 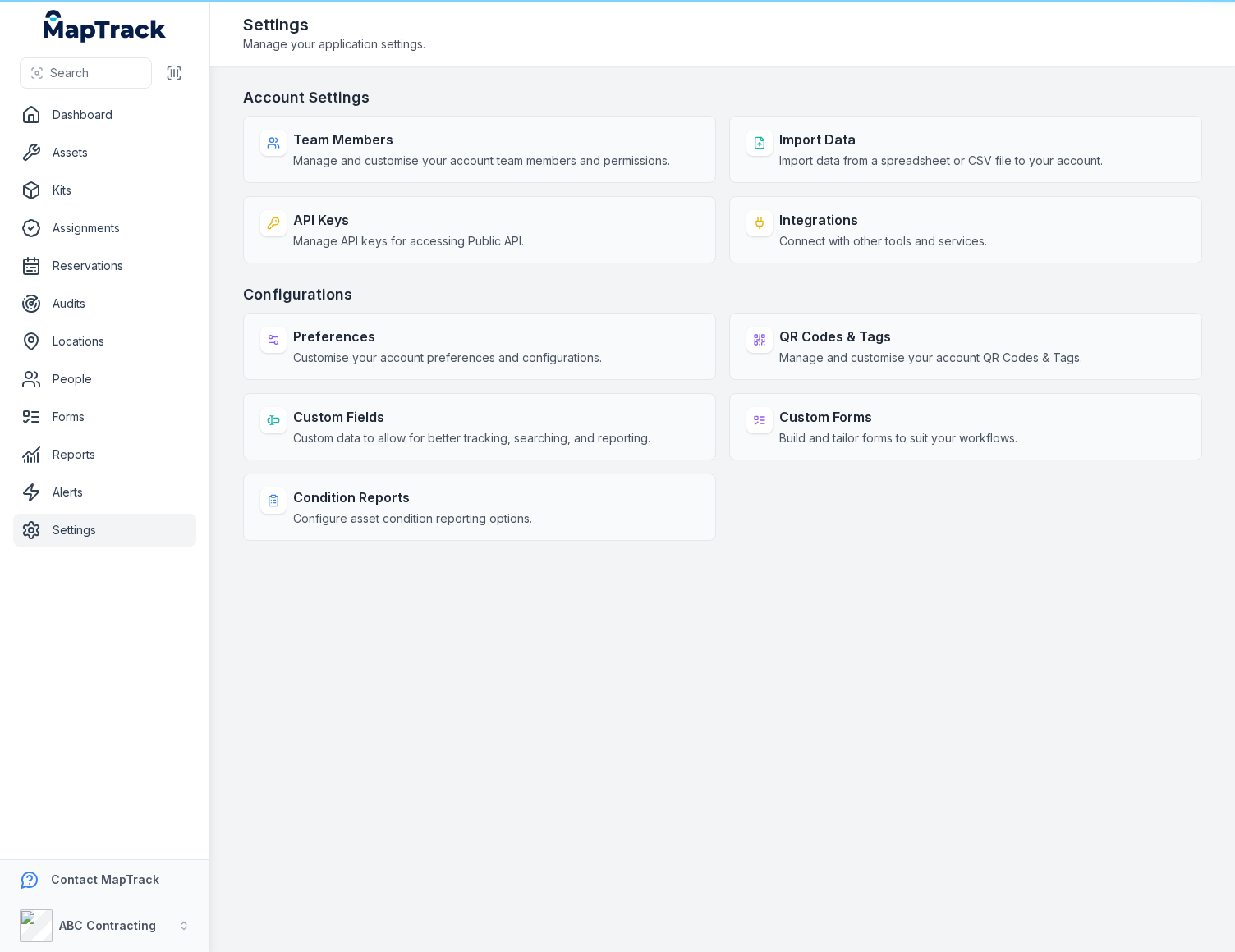 What do you see at coordinates (480, 507) in the screenshot?
I see `a: Condition ReportsConfigure asset condition reporting options.` at bounding box center [480, 507].